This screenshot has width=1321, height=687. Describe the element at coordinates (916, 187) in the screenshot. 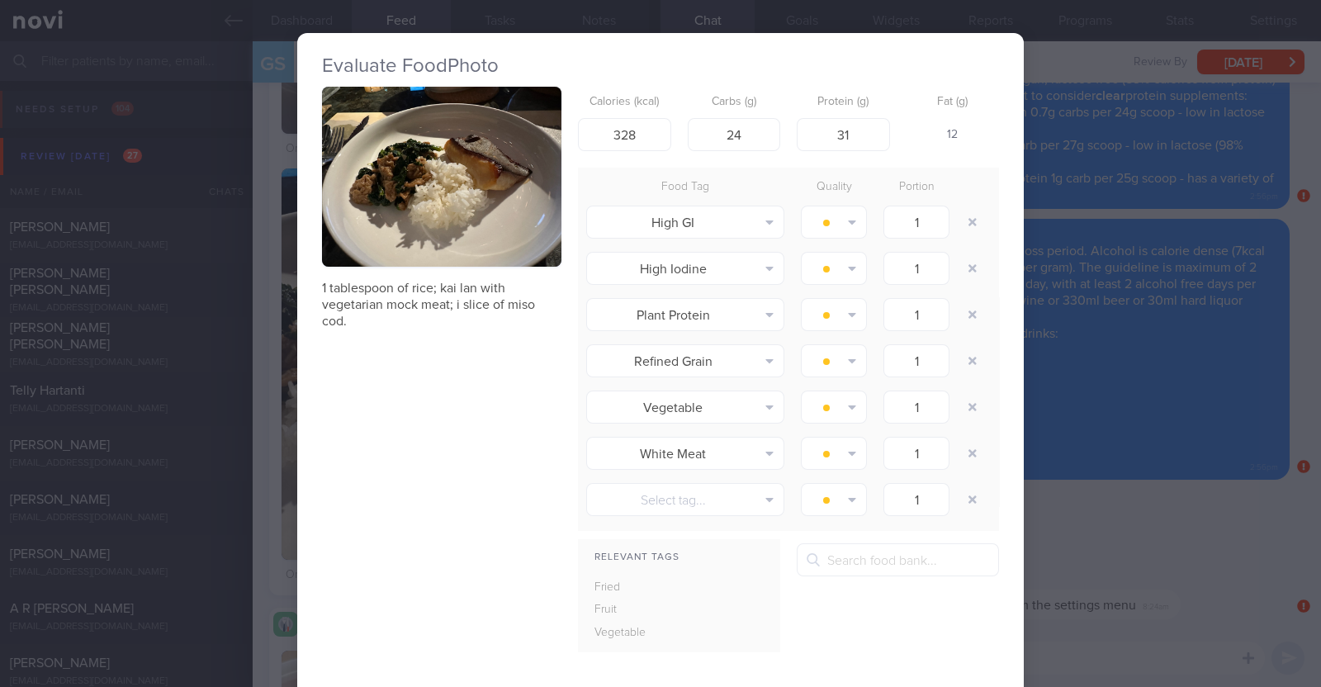

I see `div: Portion` at that location.